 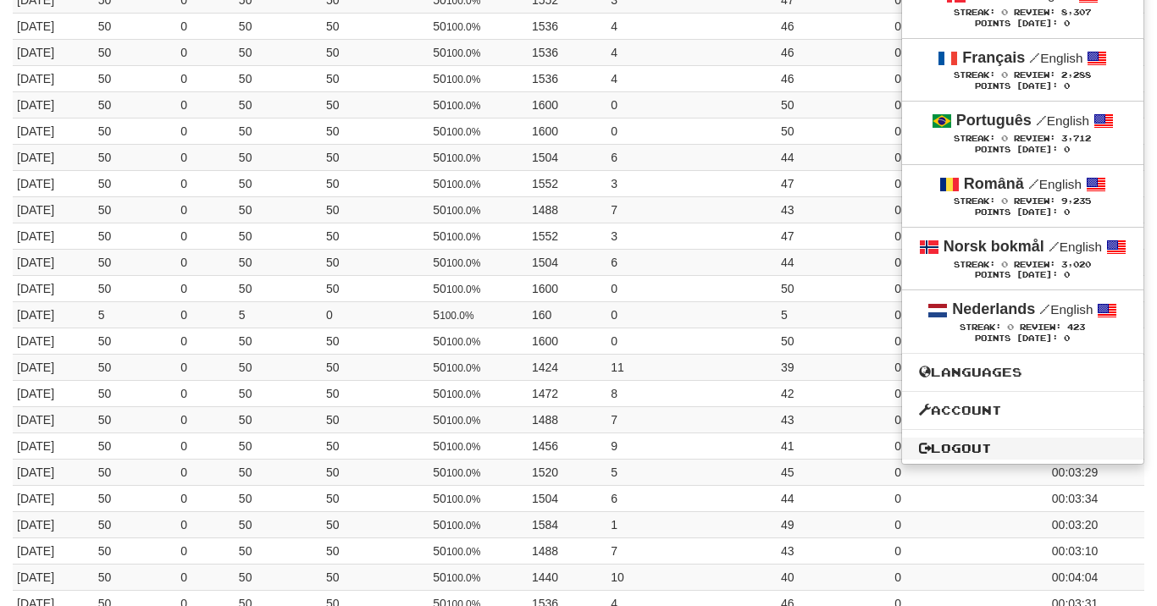 I want to click on td: 1552, so click(x=567, y=183).